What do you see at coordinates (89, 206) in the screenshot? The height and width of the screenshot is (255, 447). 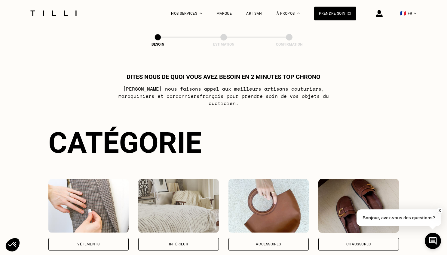 I see `img: Vêtements` at bounding box center [89, 206].